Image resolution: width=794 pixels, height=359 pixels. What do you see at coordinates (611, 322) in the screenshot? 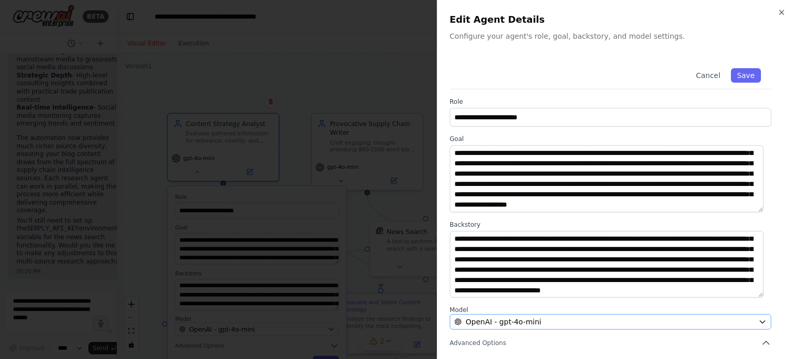
I see `button: OpenAI - gpt-4o-mini` at bounding box center [611, 322].